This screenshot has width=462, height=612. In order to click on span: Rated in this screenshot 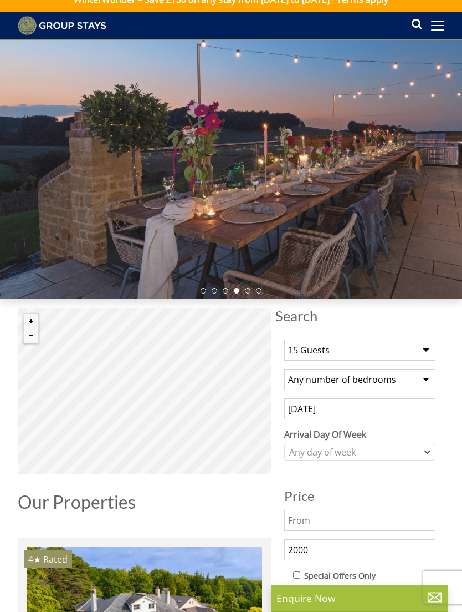, I will do `click(55, 559)`.